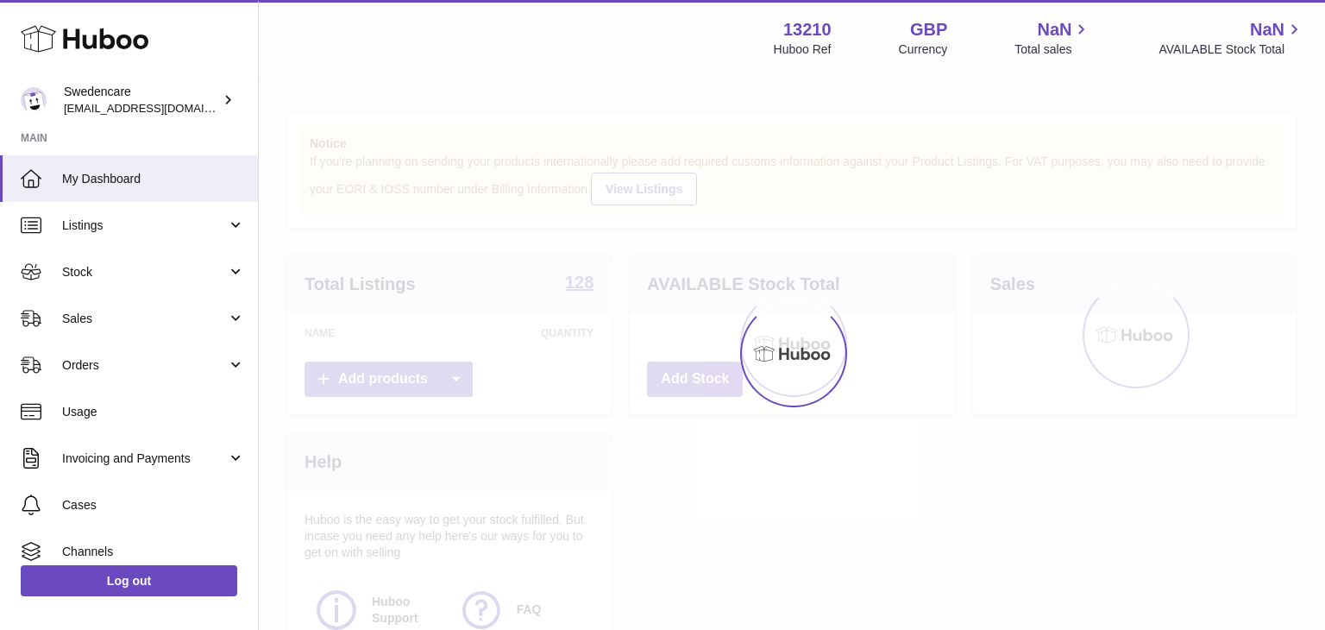 The image size is (1325, 630). Describe the element at coordinates (154, 505) in the screenshot. I see `span: Cases` at that location.